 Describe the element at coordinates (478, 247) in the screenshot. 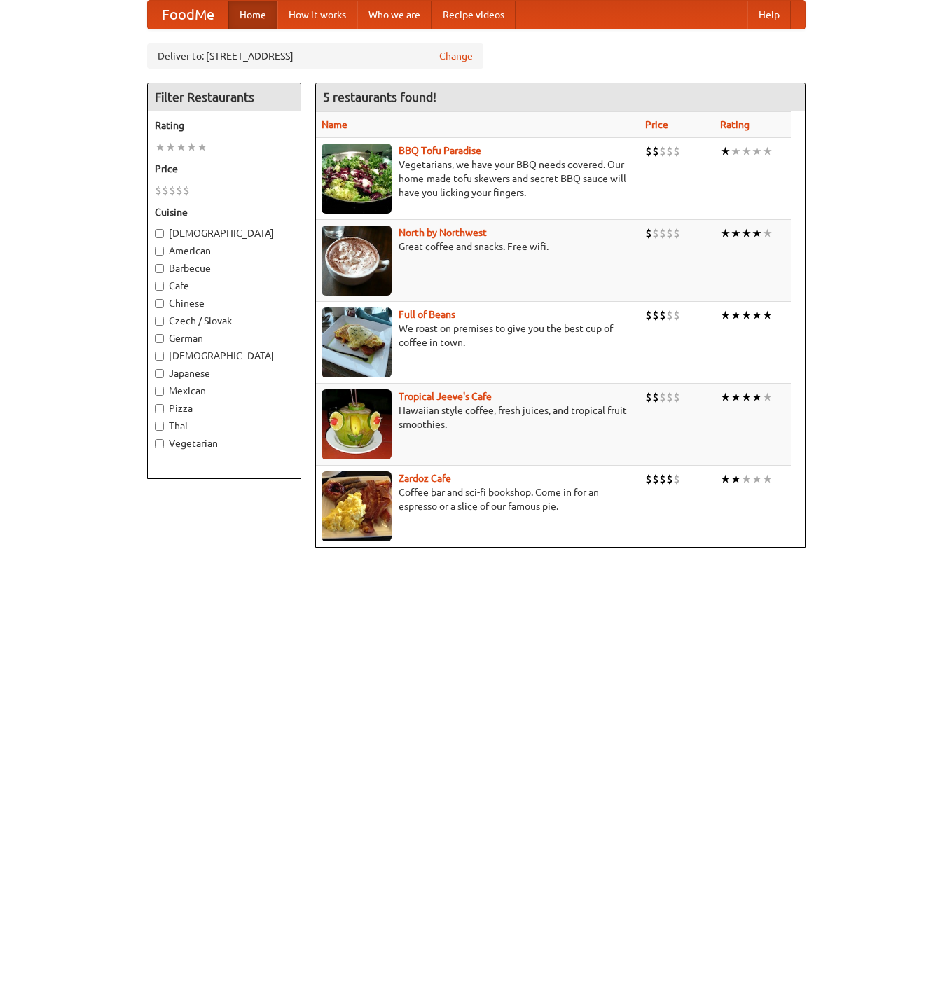

I see `p: Great coffee and snacks. Free wifi.` at that location.